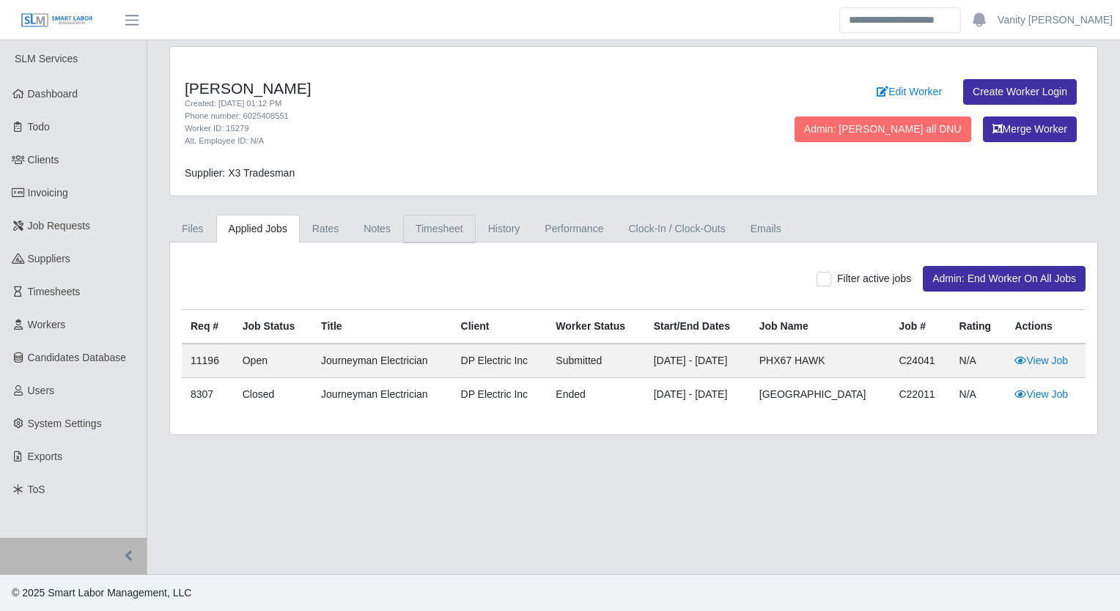 This screenshot has height=611, width=1120. What do you see at coordinates (500, 327) in the screenshot?
I see `th: Client` at bounding box center [500, 327].